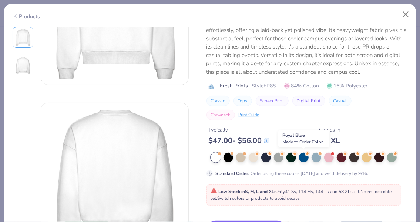  I want to click on div: Comes In, so click(330, 130).